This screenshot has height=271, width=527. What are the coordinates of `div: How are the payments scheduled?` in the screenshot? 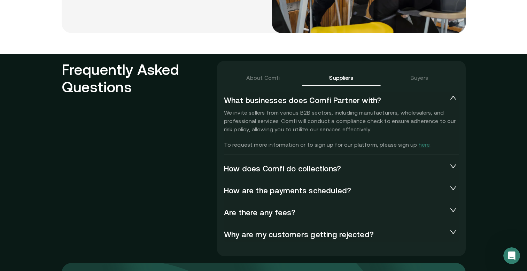 It's located at (342, 190).